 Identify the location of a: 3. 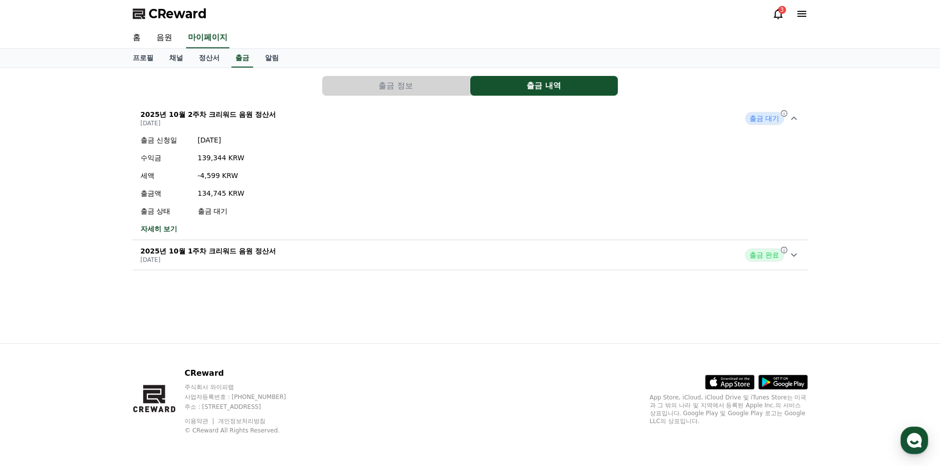
(778, 14).